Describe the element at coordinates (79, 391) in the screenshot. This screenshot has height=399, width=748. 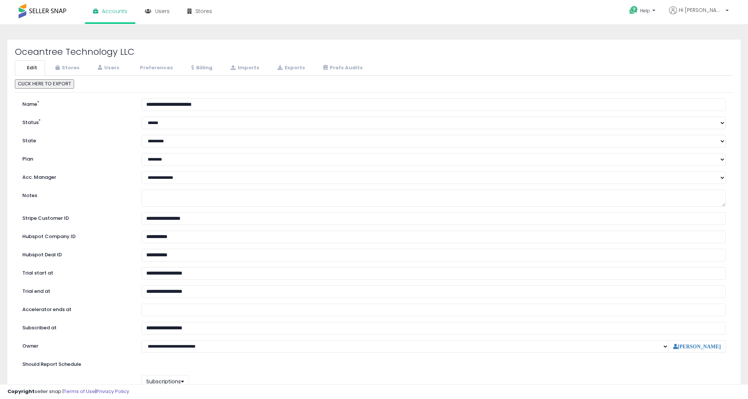
I see `a: Terms of Use` at that location.